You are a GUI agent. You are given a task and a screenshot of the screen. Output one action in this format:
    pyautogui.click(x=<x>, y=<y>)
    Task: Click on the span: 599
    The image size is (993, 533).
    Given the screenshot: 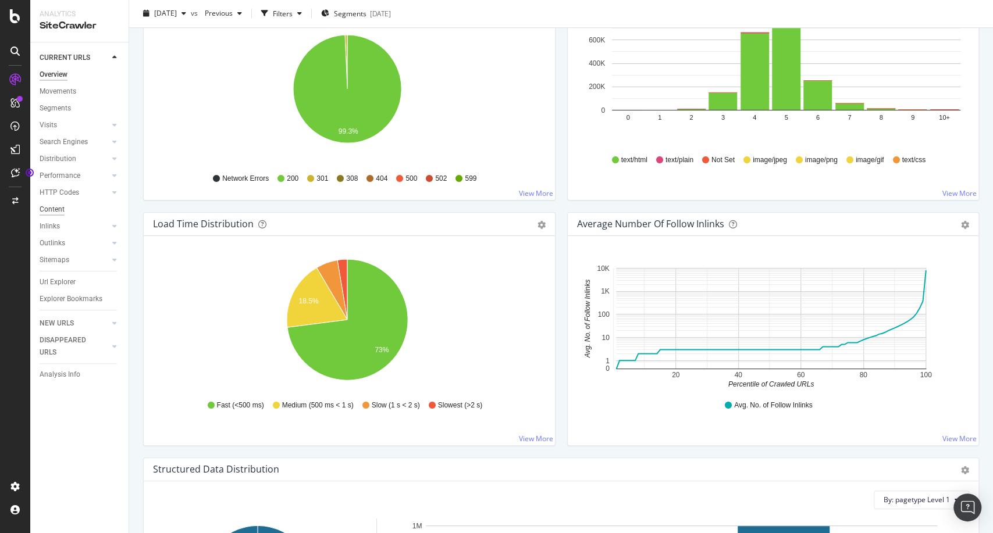 What is the action you would take?
    pyautogui.click(x=471, y=179)
    